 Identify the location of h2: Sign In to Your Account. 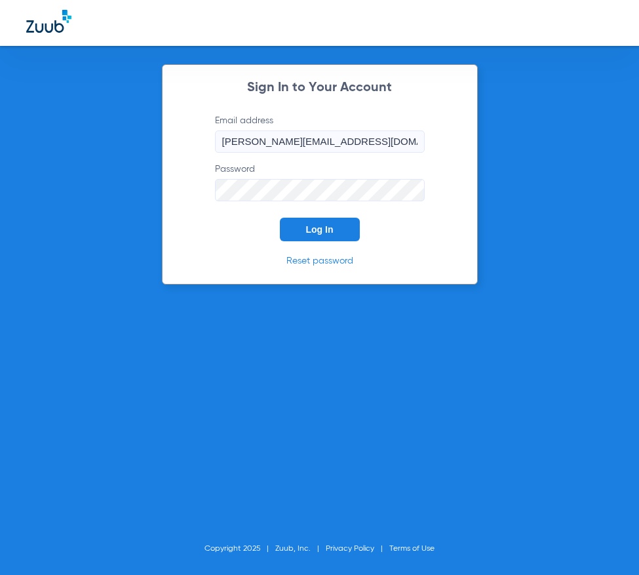
(320, 88).